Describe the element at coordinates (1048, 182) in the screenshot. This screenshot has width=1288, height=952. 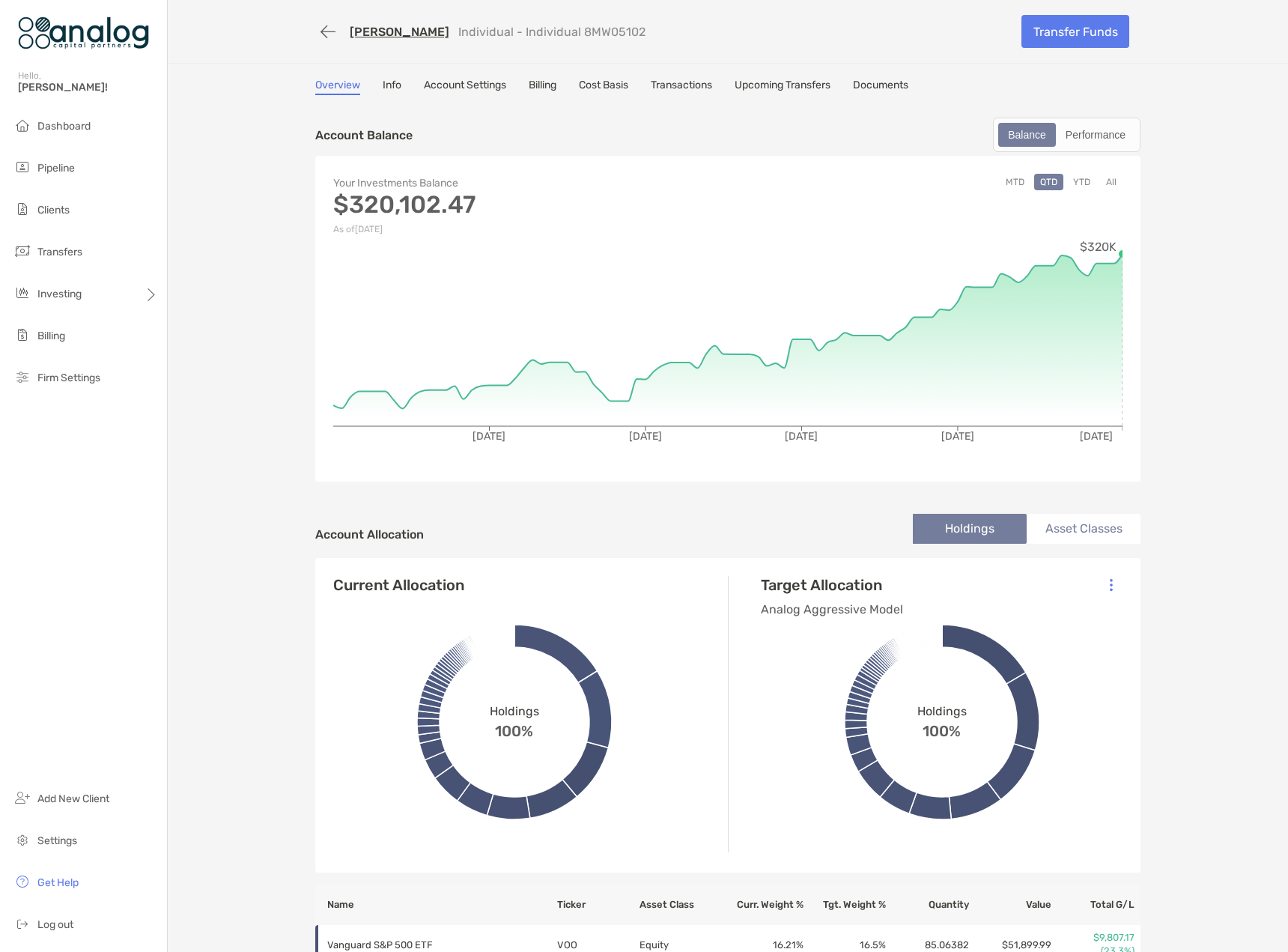
I see `button: QTD` at that location.